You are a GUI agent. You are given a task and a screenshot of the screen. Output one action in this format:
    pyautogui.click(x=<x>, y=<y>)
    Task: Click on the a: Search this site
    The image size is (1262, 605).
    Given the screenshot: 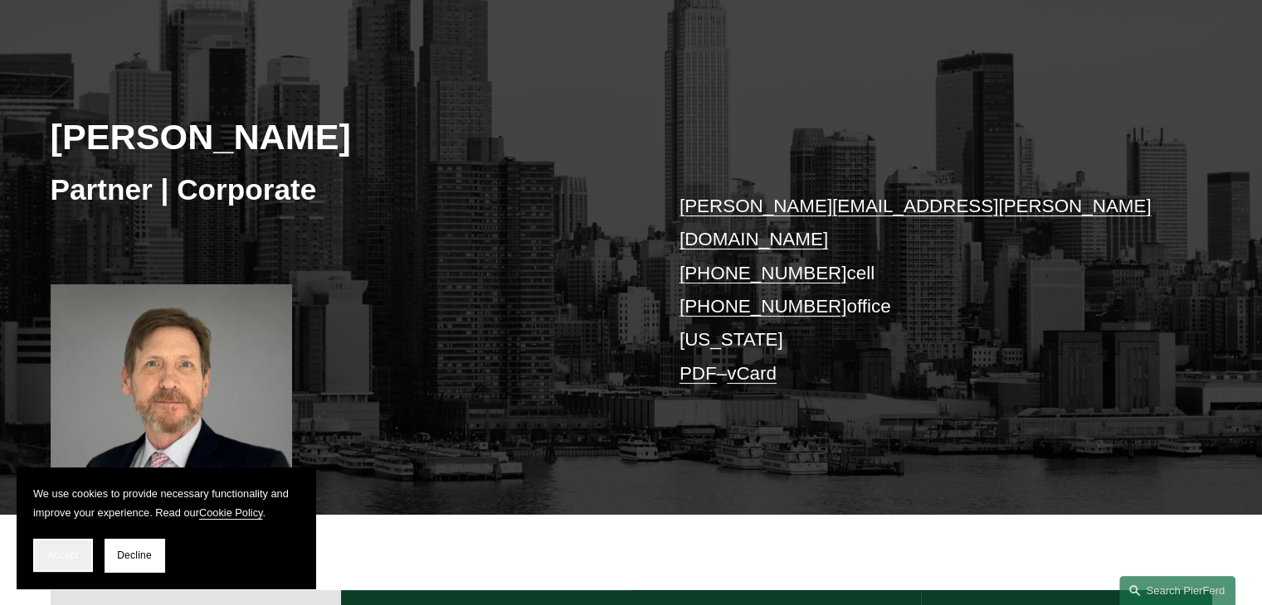 What is the action you would take?
    pyautogui.click(x=1177, y=591)
    